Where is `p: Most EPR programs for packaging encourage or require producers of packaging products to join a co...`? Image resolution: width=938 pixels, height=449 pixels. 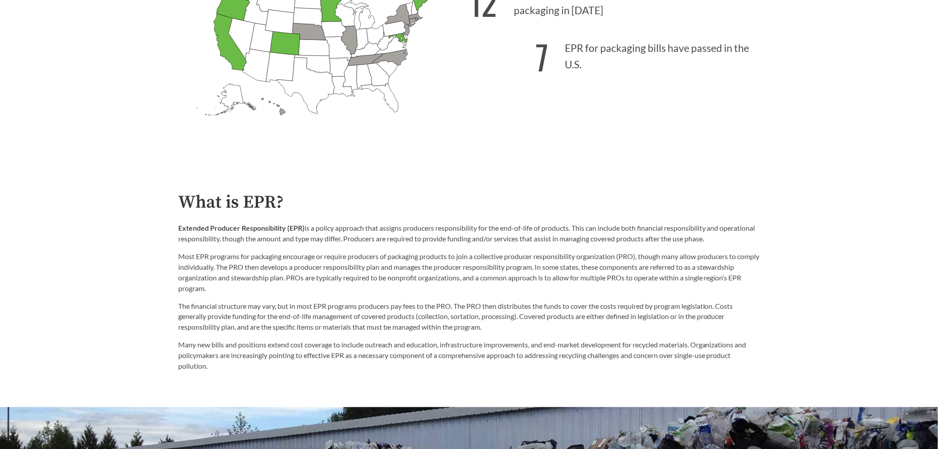 p: Most EPR programs for packaging encourage or require producers of packaging products to join a co... is located at coordinates (469, 272).